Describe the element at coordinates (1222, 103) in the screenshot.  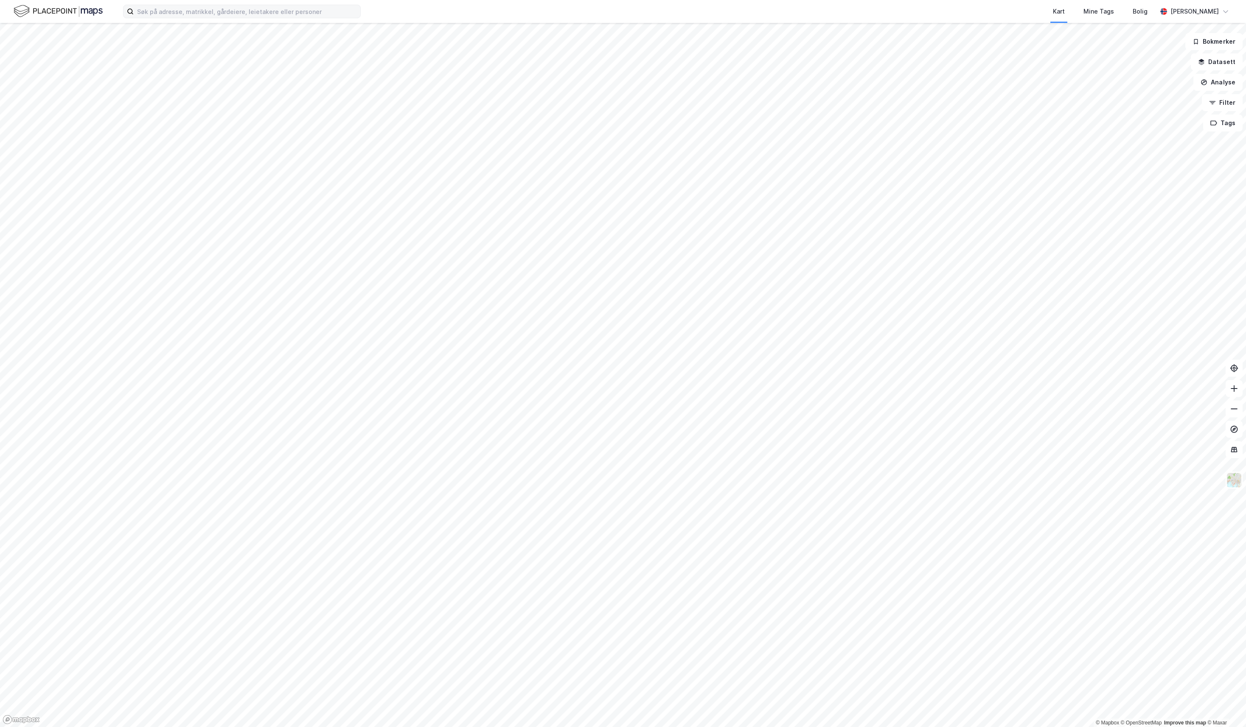
I see `button: Filter` at that location.